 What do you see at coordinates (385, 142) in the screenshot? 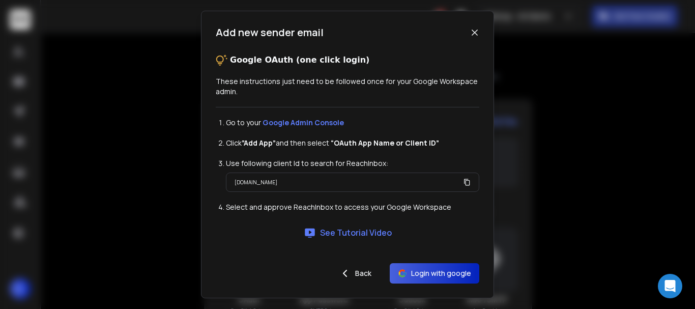
I see `strong: “OAuth App Name or Client ID”` at bounding box center [385, 142].